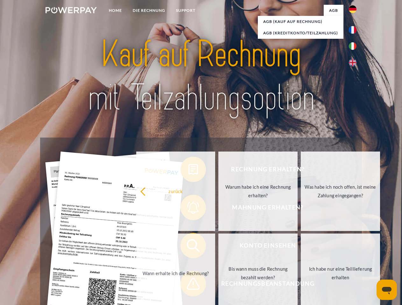 The height and width of the screenshot is (305, 402). What do you see at coordinates (353, 63) in the screenshot?
I see `img: en` at bounding box center [353, 63].